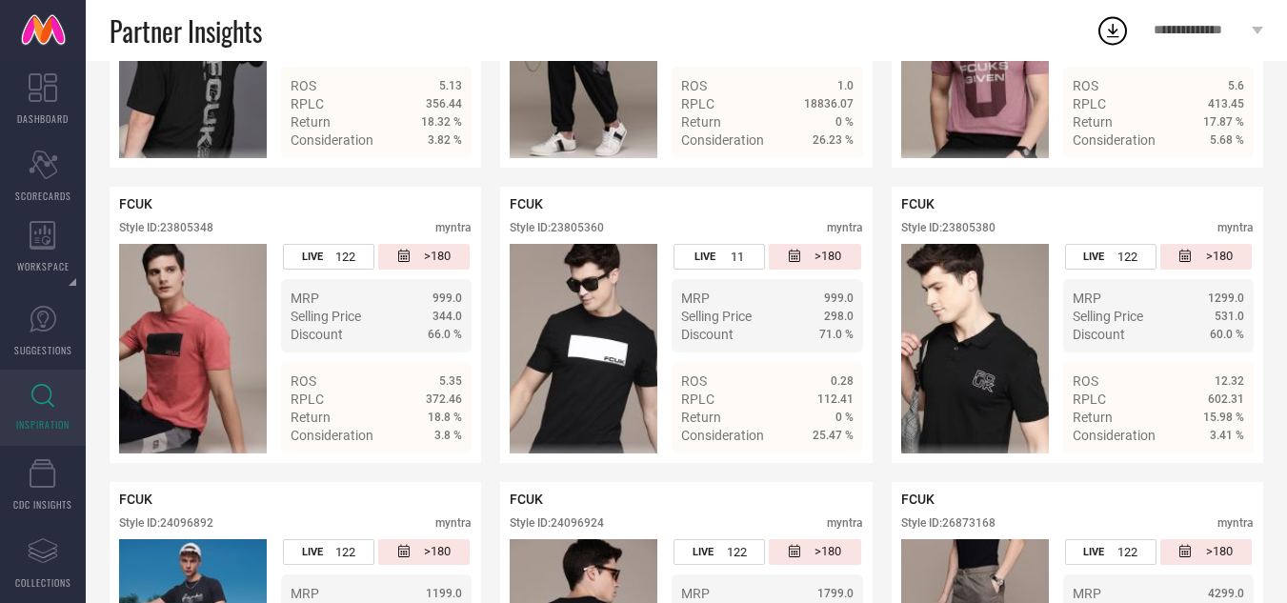 The height and width of the screenshot is (603, 1287). Describe the element at coordinates (836, 594) in the screenshot. I see `span: 1799.0` at that location.